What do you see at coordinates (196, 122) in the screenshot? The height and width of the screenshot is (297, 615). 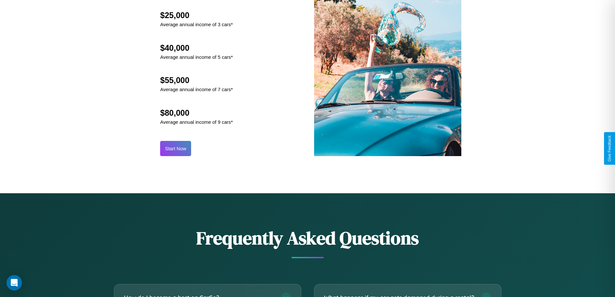 I see `p: Average annual income of 9 cars*` at bounding box center [196, 122].